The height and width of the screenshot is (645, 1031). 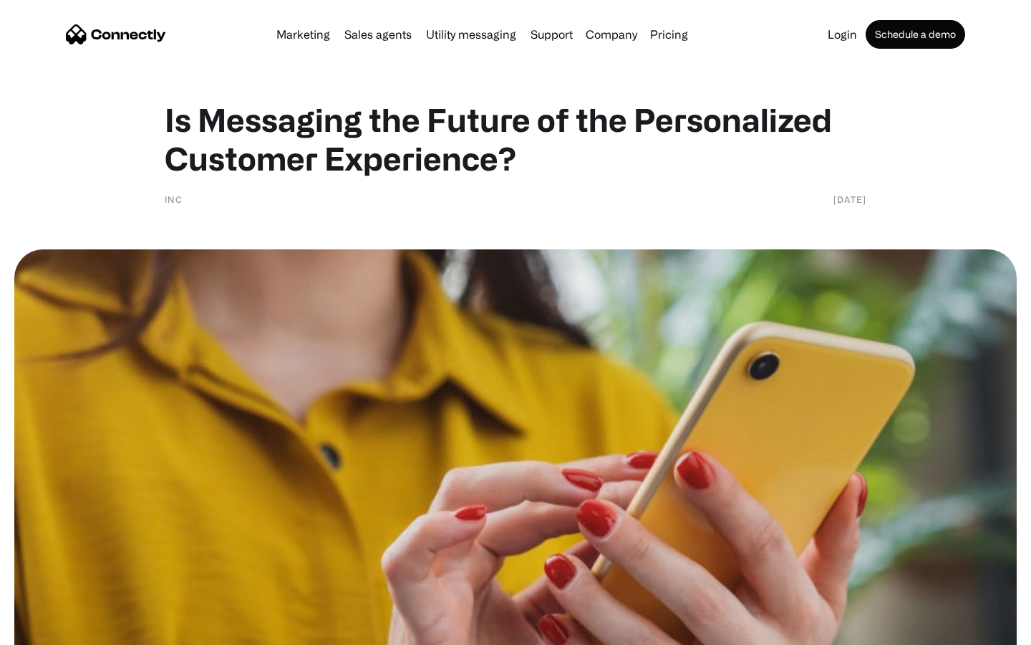 I want to click on aside: Language selected: English, so click(x=50, y=630).